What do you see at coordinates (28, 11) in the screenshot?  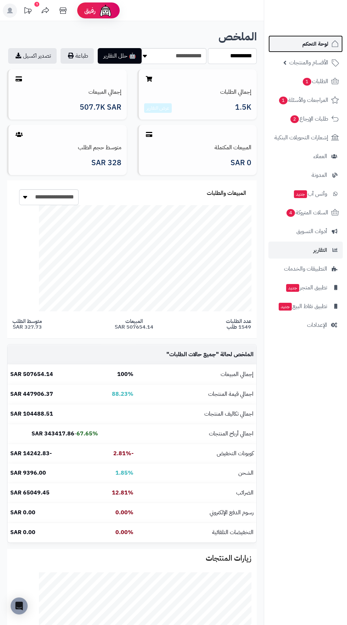 I see `a: تحديثات المنصة` at bounding box center [28, 11].